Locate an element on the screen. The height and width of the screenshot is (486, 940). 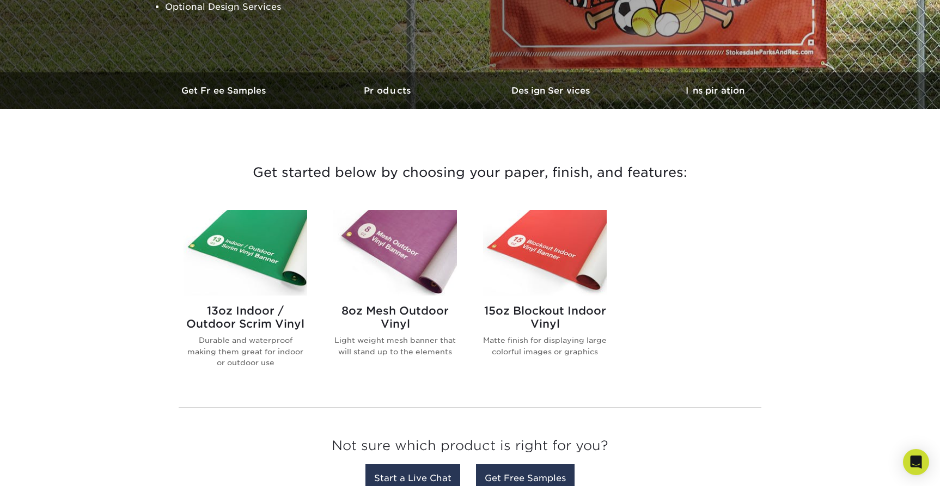
h2: 8oz Mesh Outdoor Vinyl is located at coordinates (395, 318).